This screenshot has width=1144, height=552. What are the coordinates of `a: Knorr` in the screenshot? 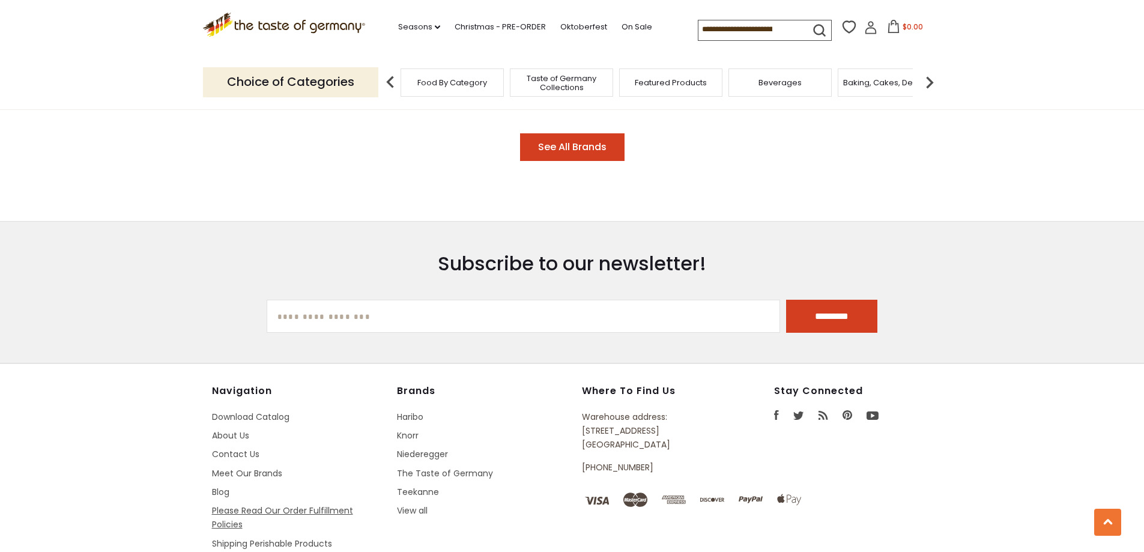 It's located at (408, 435).